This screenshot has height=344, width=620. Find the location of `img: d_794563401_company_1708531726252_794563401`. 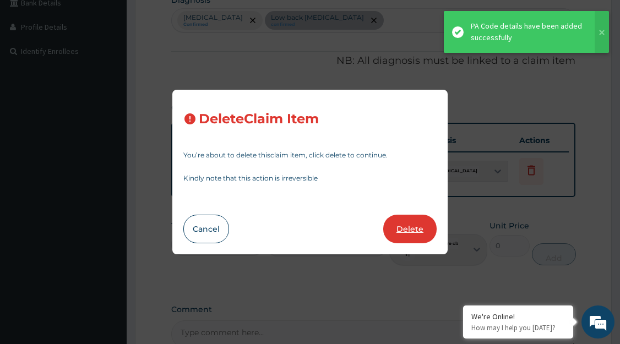

img: d_794563401_company_1708531726252_794563401 is located at coordinates (32, 69).